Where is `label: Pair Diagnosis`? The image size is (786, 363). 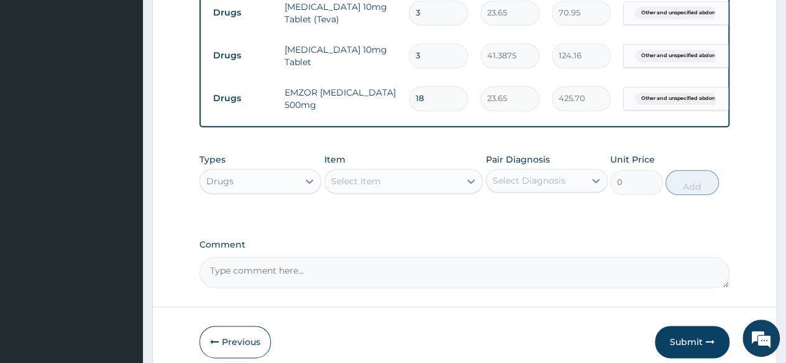
label: Pair Diagnosis is located at coordinates (518, 160).